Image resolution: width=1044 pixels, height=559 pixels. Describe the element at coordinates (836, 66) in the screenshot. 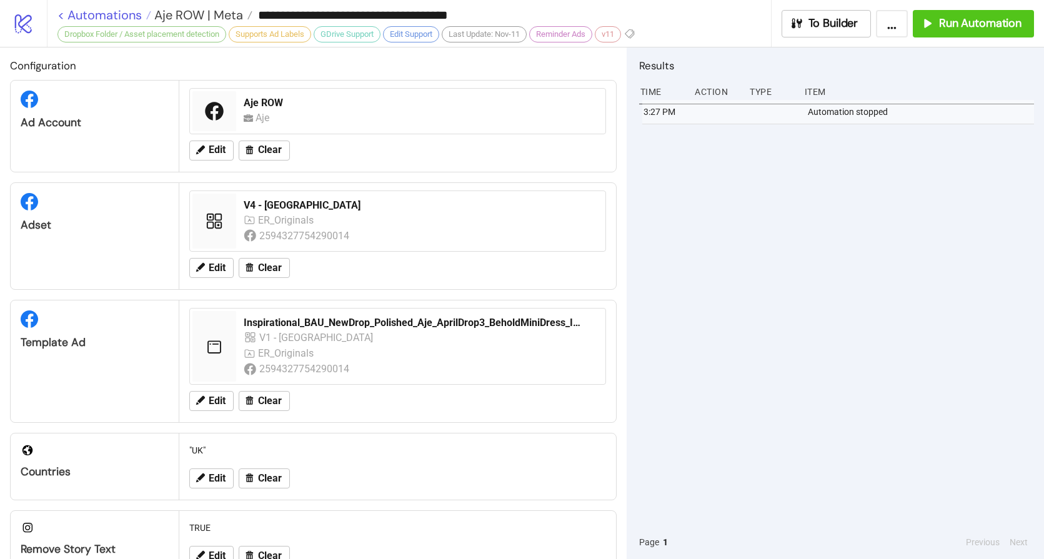

I see `h2: Results` at that location.